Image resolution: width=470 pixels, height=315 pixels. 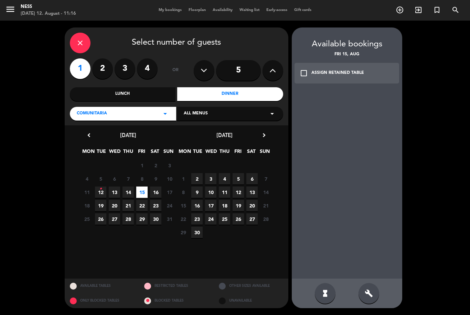 I want to click on div: RESTRICTED TABLES, so click(x=176, y=286).